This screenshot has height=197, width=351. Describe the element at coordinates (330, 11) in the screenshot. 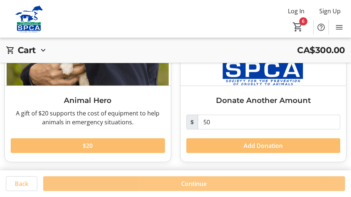

I see `button: Sign Up` at that location.